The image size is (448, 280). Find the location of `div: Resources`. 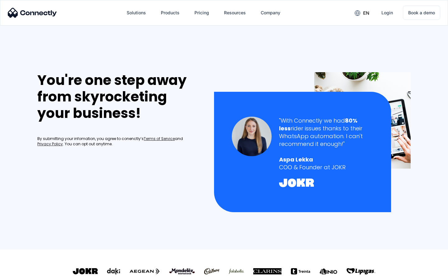

div: Resources is located at coordinates (235, 13).